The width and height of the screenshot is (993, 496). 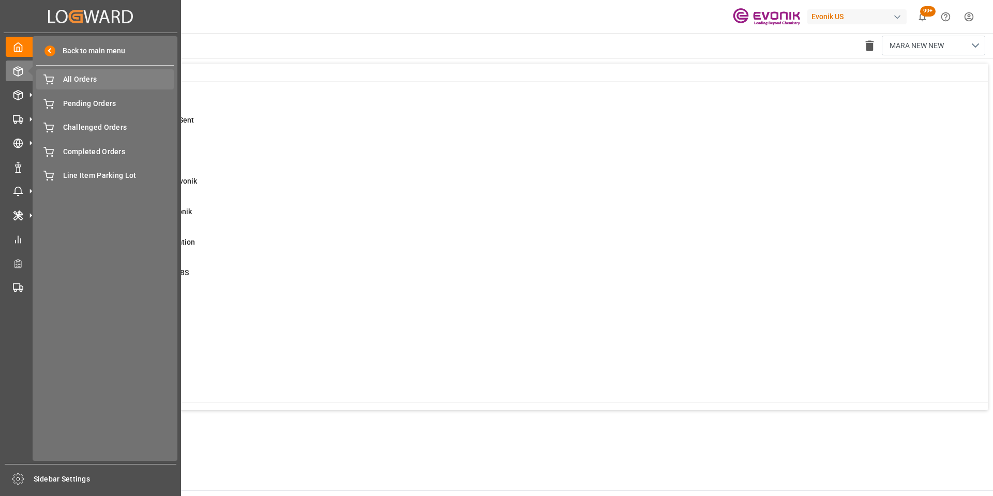 What do you see at coordinates (105, 479) in the screenshot?
I see `span: Sidebar Settings` at bounding box center [105, 479].